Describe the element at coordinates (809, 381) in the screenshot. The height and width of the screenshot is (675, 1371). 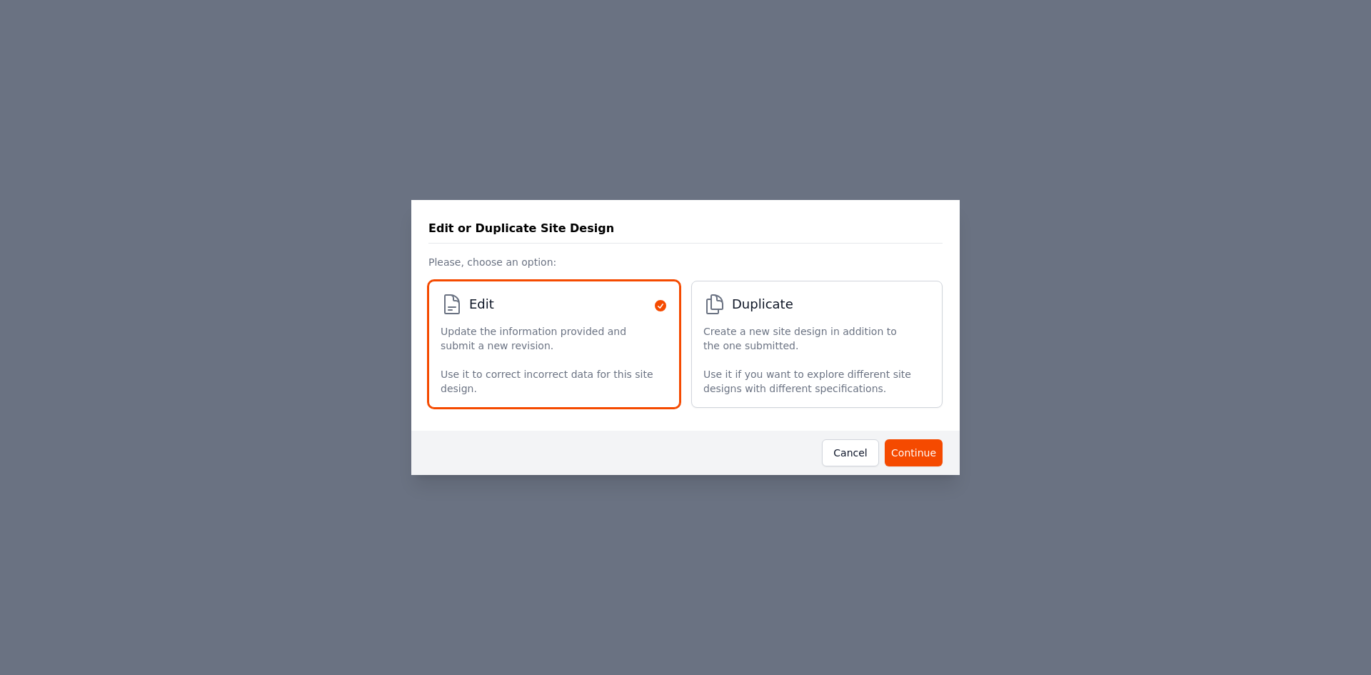
I see `p: Use it if you want to explore different site designs with different specifications.` at that location.